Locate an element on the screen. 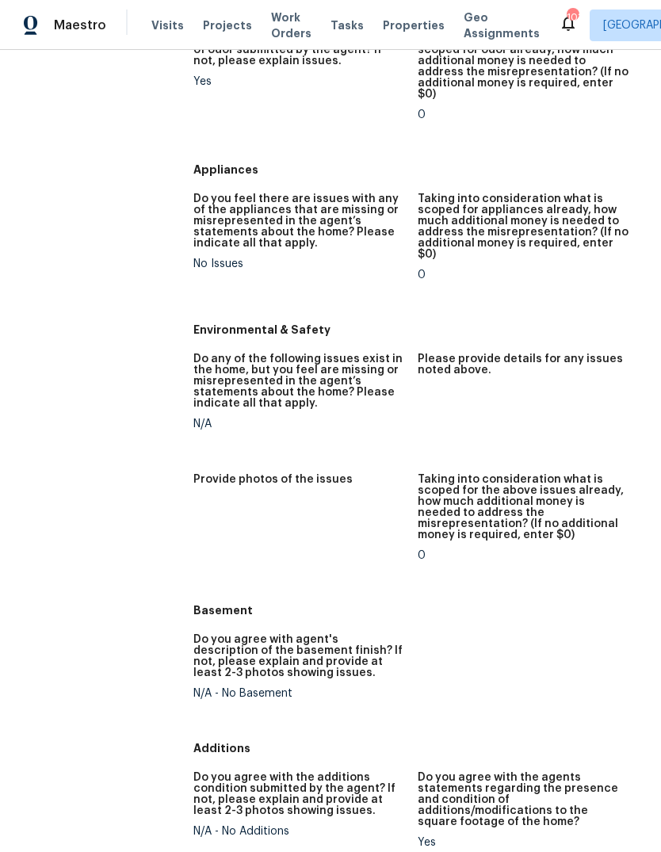 The height and width of the screenshot is (852, 661). div: N/A - No Basement is located at coordinates (299, 694).